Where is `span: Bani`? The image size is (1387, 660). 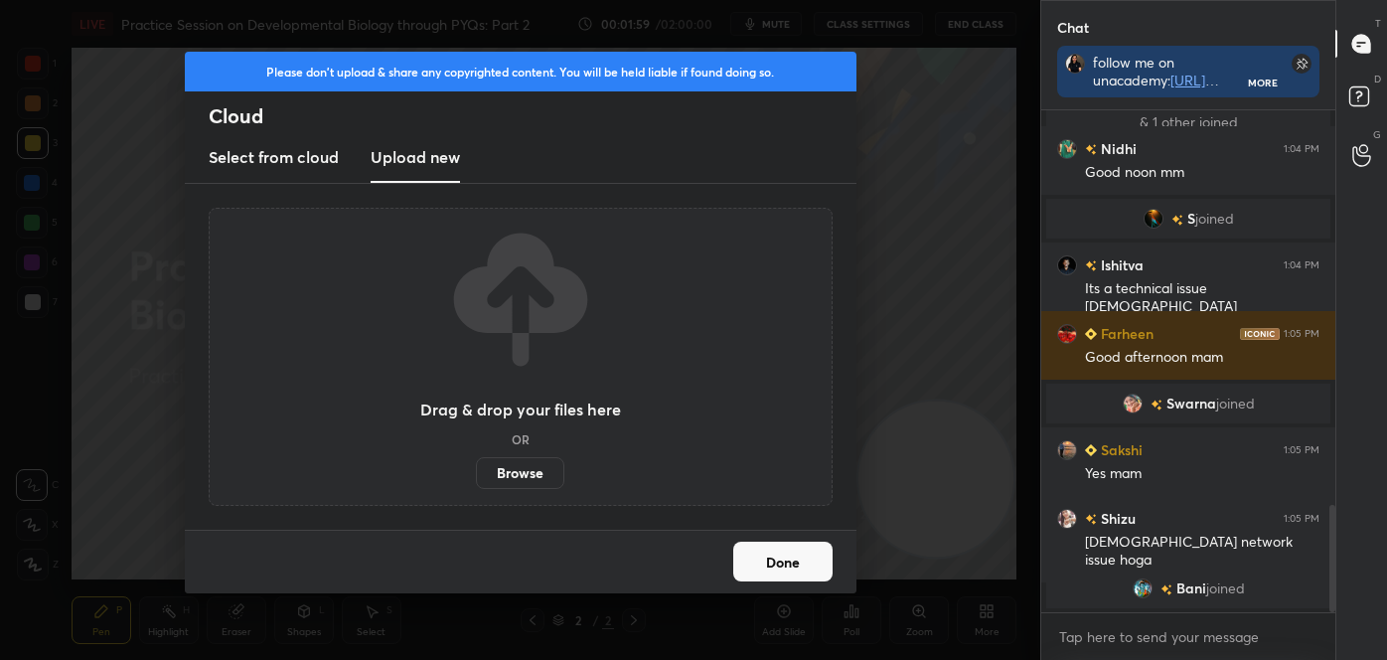 span: Bani is located at coordinates (1191, 588).